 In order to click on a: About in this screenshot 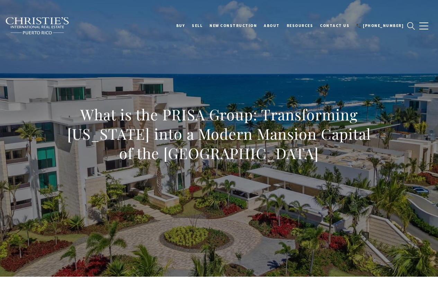, I will do `click(272, 26)`.